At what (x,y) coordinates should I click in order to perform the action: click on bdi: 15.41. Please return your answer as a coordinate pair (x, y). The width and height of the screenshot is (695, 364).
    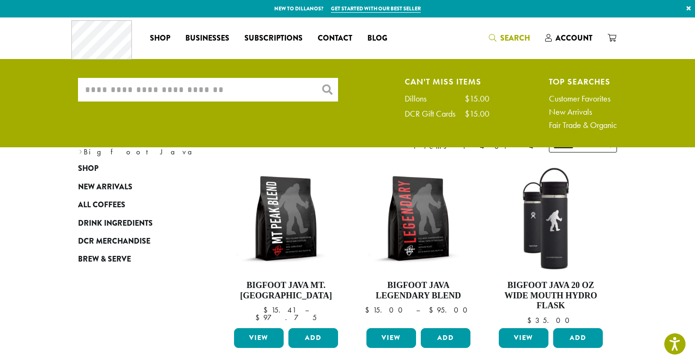
    Looking at the image, I should click on (279, 310).